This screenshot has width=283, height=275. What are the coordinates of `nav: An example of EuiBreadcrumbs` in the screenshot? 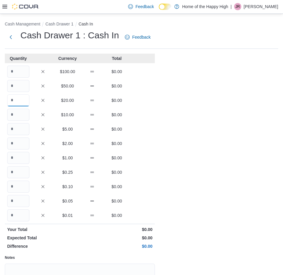 It's located at (141, 25).